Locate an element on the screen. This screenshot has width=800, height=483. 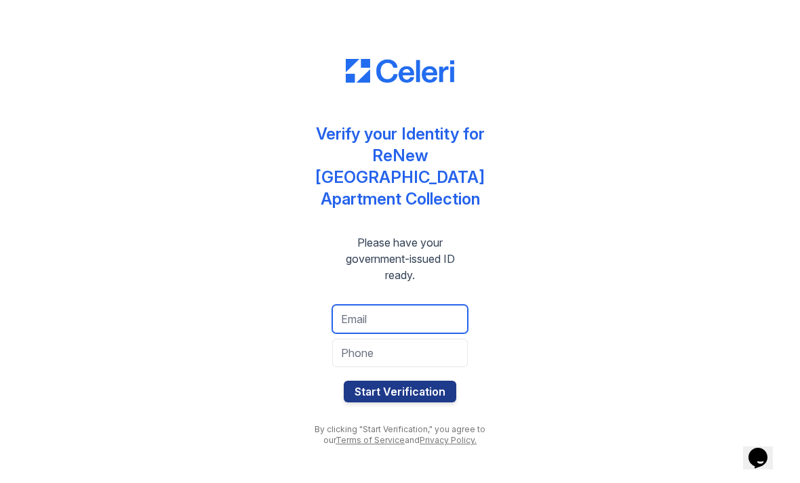
a: Privacy Policy. is located at coordinates (448, 440).